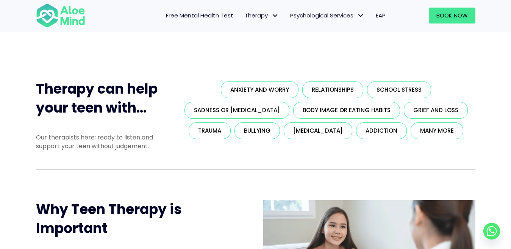  I want to click on span: School stress, so click(399, 89).